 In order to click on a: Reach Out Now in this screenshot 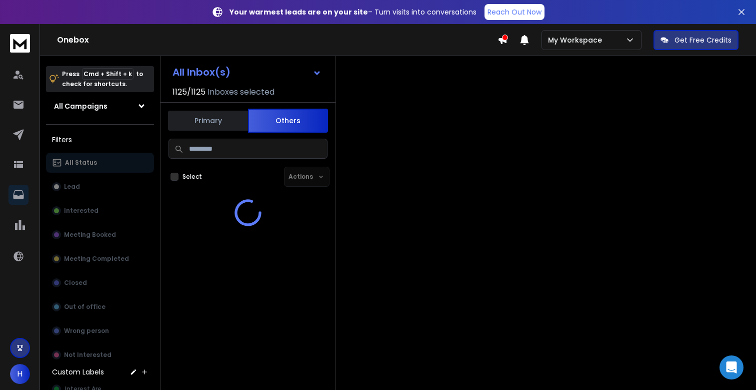, I will do `click(515, 12)`.